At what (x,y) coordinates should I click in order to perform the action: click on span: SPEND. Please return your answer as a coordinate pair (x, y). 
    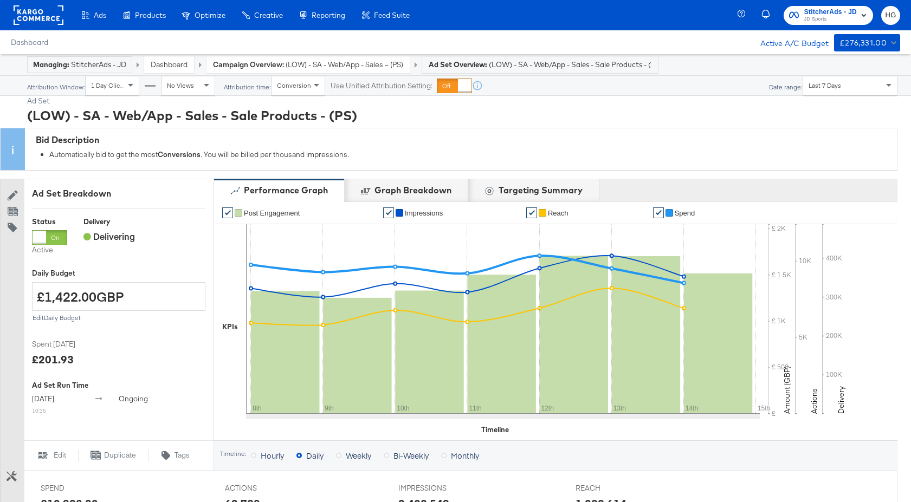
    Looking at the image, I should click on (81, 488).